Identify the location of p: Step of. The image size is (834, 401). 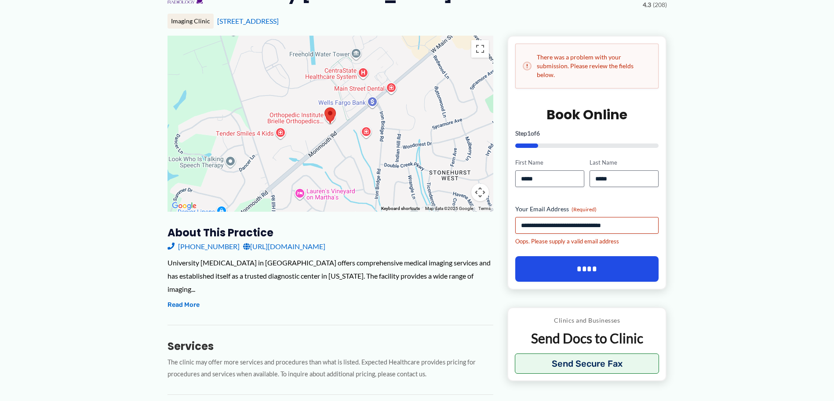
(587, 133).